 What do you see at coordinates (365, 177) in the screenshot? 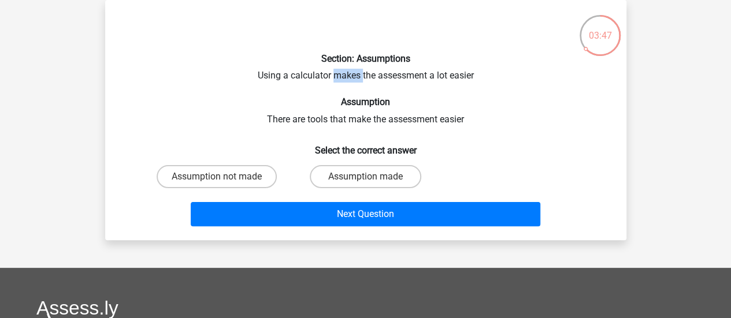
I see `label: Assumption made` at bounding box center [365, 177].